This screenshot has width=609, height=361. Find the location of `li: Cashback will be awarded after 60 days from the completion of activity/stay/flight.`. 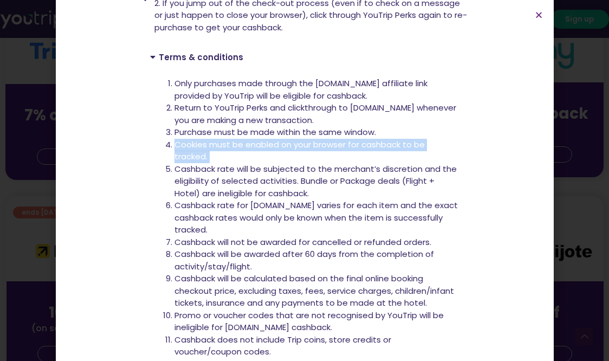

li: Cashback will be awarded after 60 days from the completion of activity/stay/flight. is located at coordinates (317, 260).